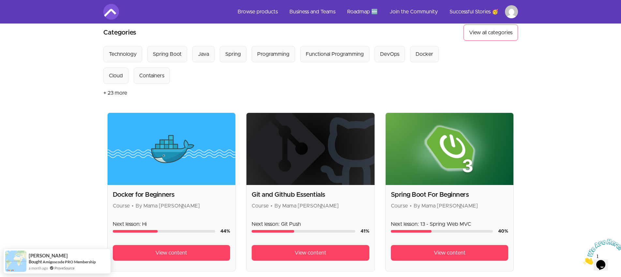 The width and height of the screenshot is (621, 277). Describe the element at coordinates (257, 12) in the screenshot. I see `a: Browse products` at that location.